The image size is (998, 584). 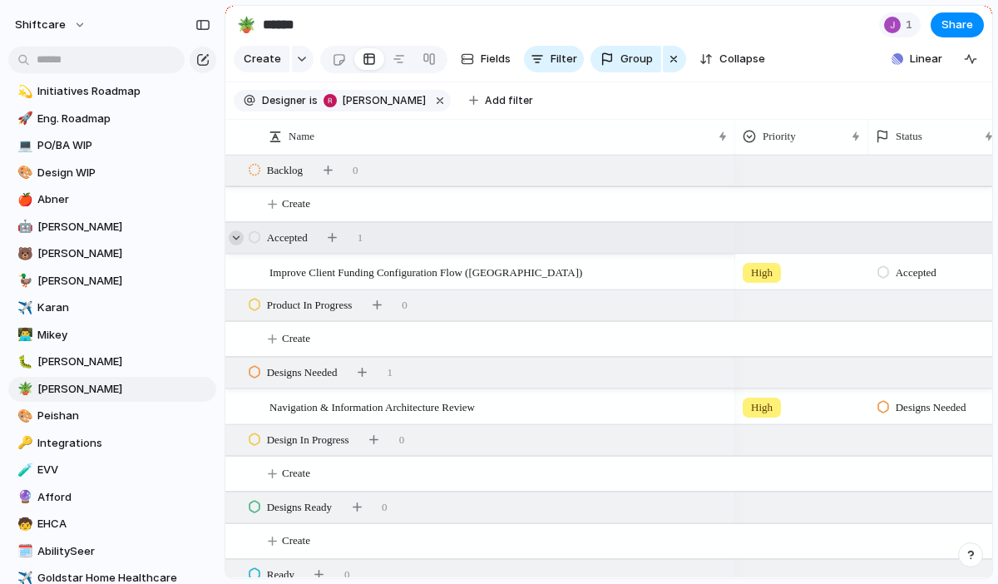 I want to click on span: Abner, so click(x=124, y=200).